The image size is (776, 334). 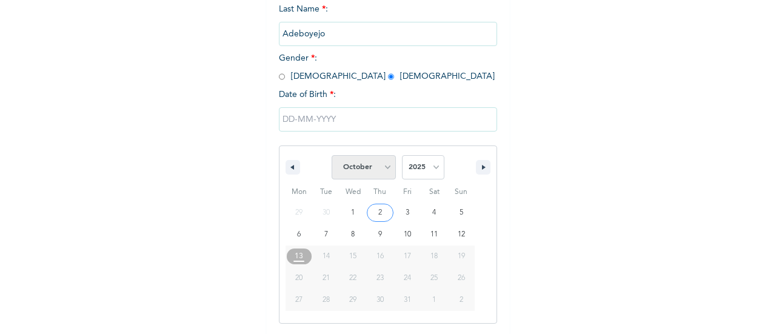 I want to click on span: 10, so click(x=407, y=235).